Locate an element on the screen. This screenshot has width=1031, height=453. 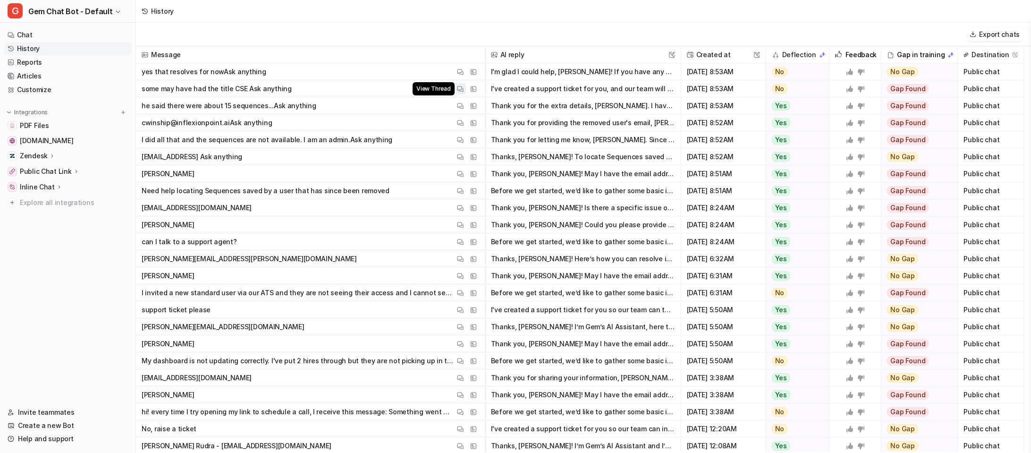
a: Reports is located at coordinates (67, 62).